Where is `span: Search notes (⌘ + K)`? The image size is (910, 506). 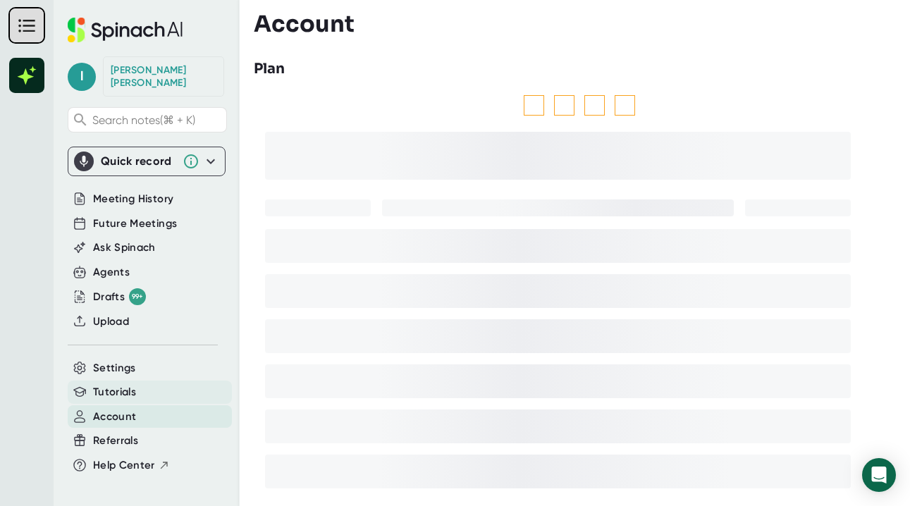 span: Search notes (⌘ + K) is located at coordinates (157, 120).